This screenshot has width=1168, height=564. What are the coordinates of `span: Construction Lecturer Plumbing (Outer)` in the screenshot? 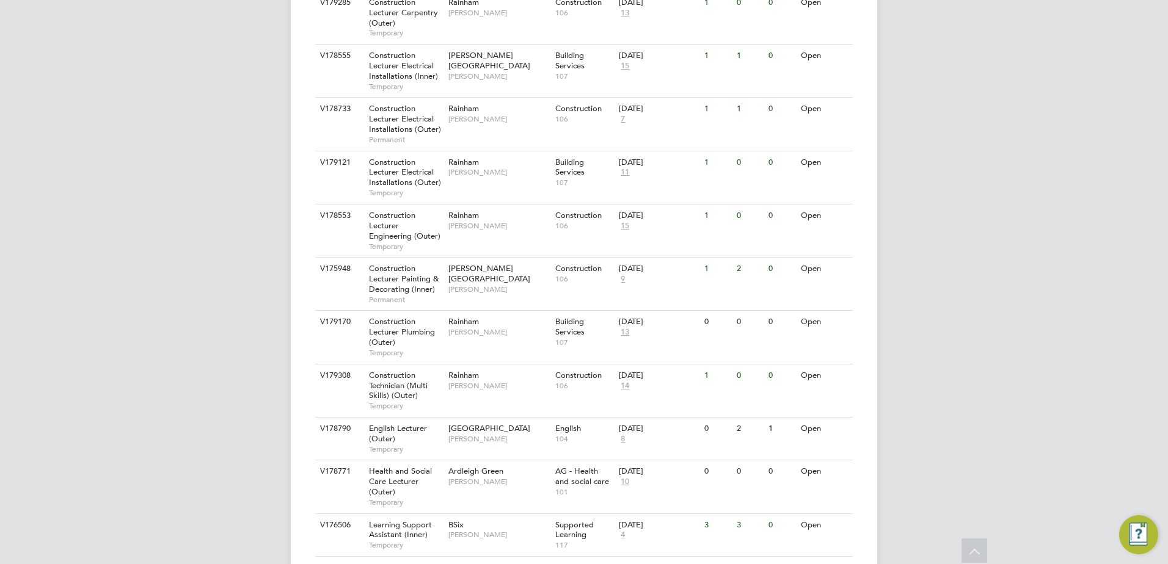 It's located at (402, 332).